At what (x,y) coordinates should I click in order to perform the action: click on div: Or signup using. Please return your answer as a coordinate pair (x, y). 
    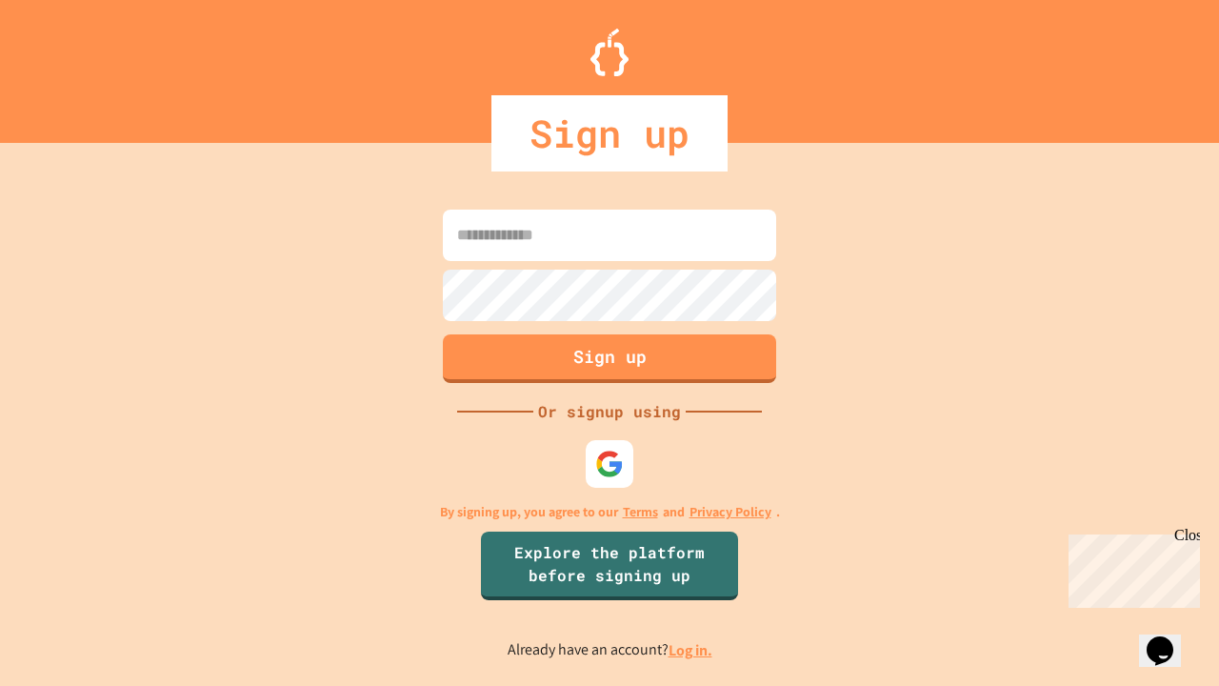
    Looking at the image, I should click on (610, 411).